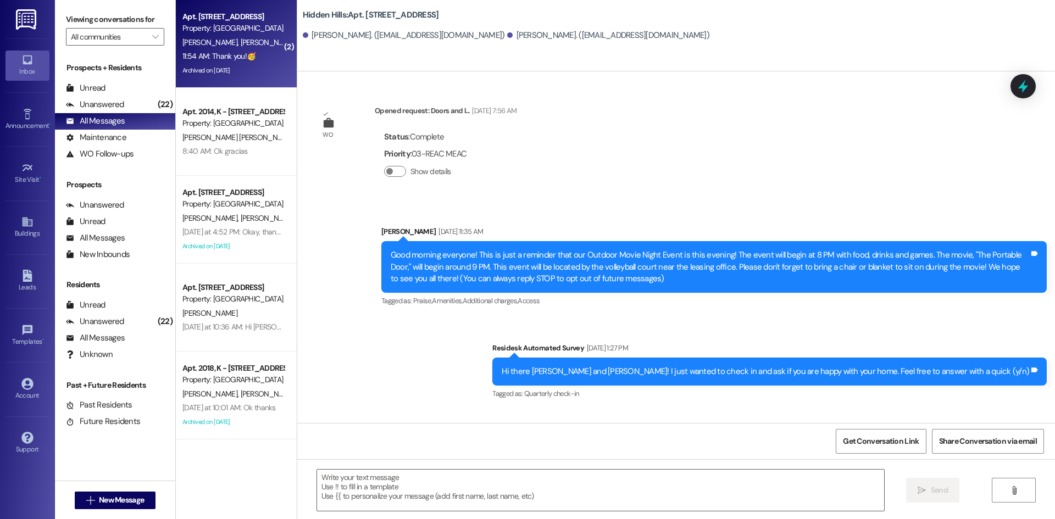 The image size is (1055, 519). What do you see at coordinates (115, 68) in the screenshot?
I see `div: Prospects + Residents` at bounding box center [115, 68].